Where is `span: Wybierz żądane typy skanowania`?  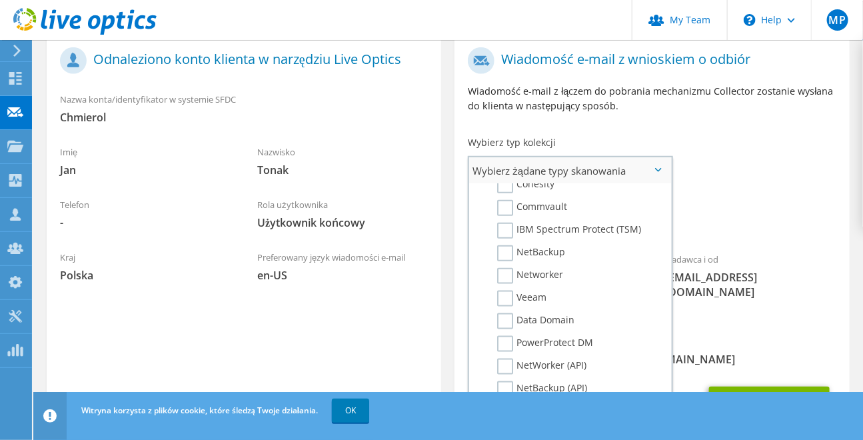
span: Wybierz żądane typy skanowania is located at coordinates (570, 171).